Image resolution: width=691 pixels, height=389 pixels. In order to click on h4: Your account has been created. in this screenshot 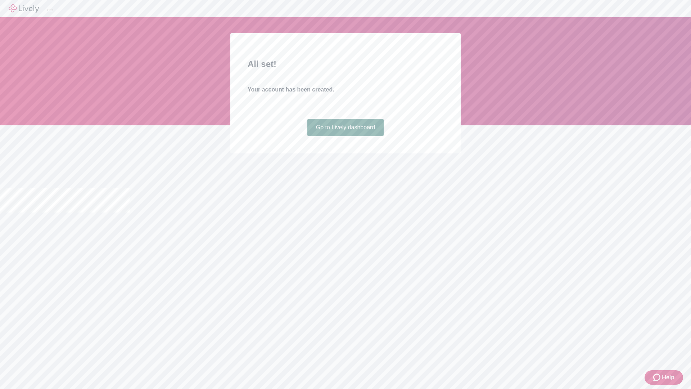, I will do `click(346, 90)`.